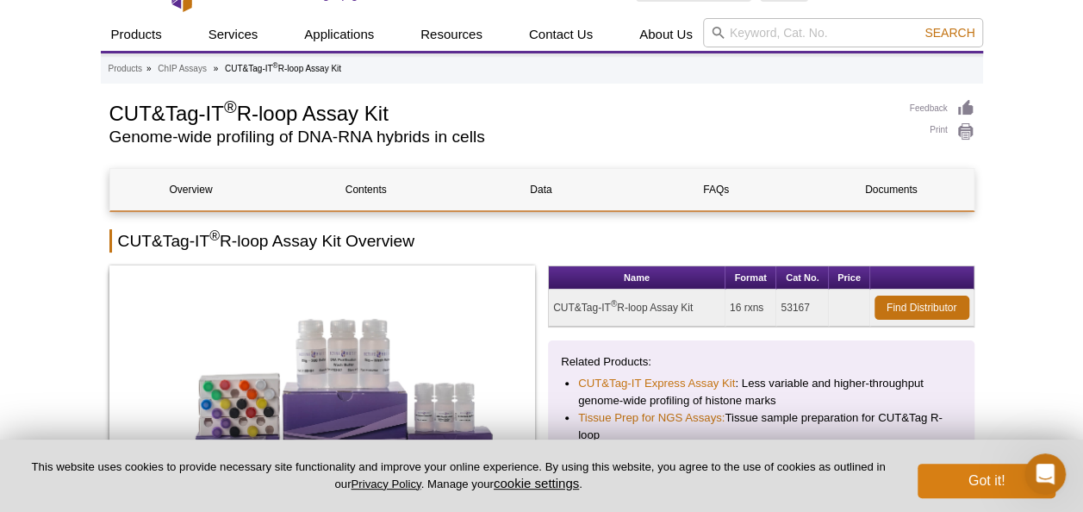  Describe the element at coordinates (657, 383) in the screenshot. I see `a: CUT&Tag-IT Express Assay Kit` at that location.